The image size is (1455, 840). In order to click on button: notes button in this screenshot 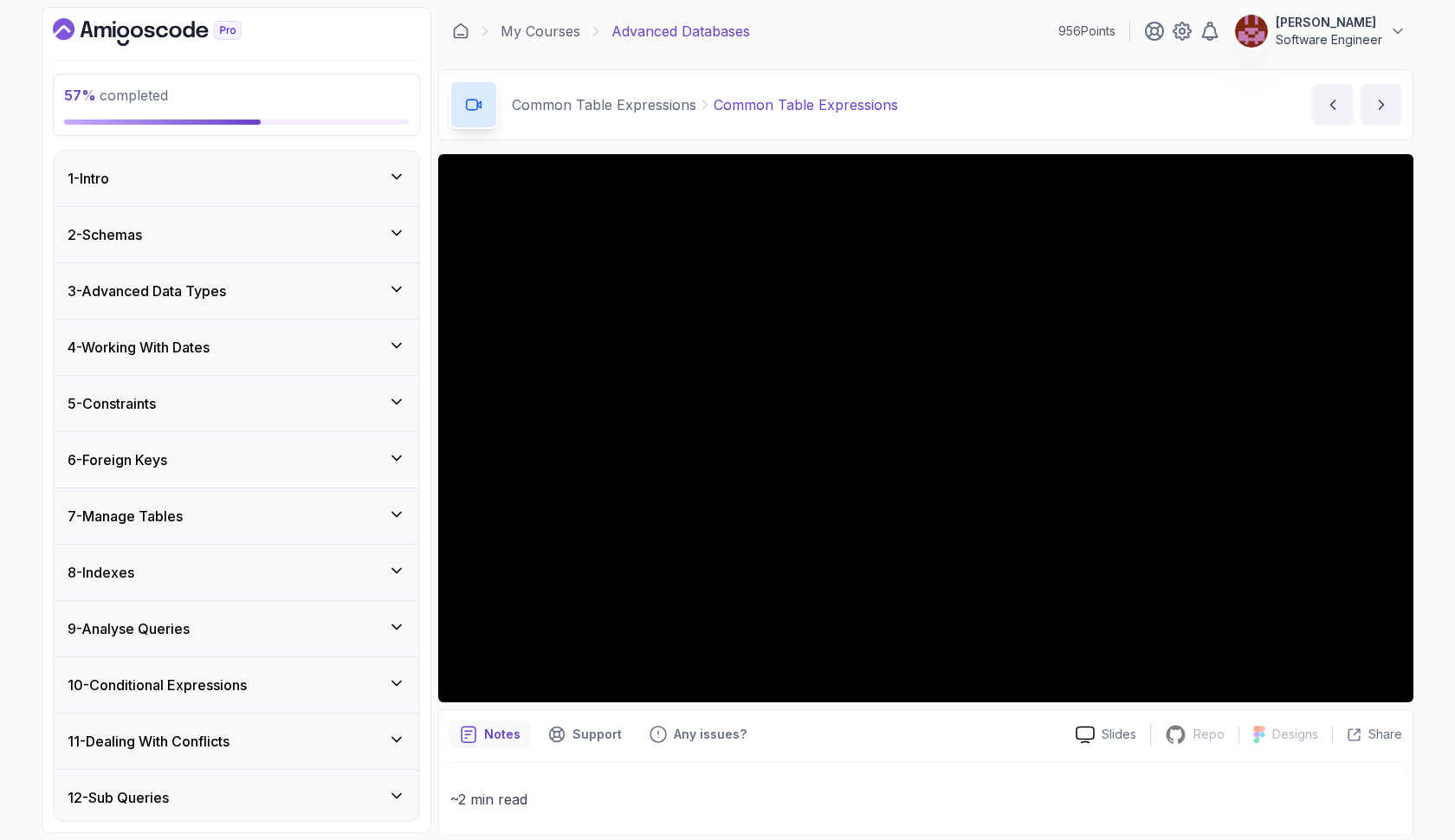, I will do `click(490, 734)`.